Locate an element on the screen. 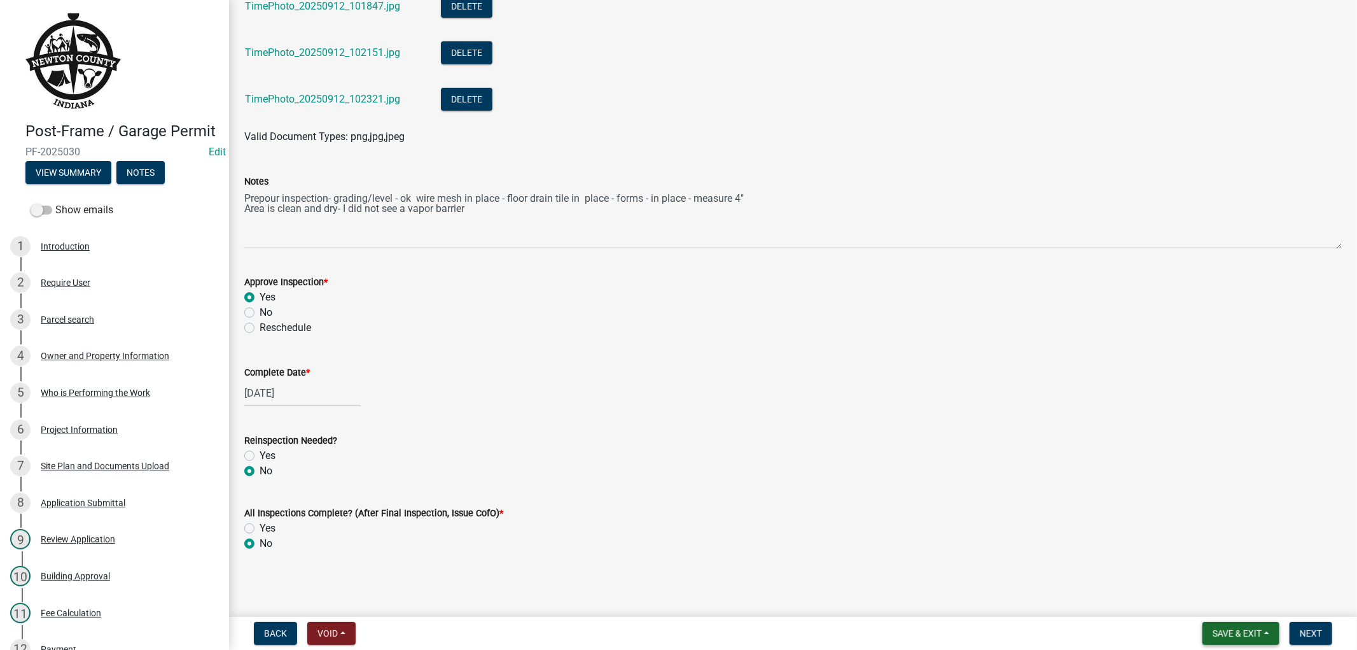  span: Back is located at coordinates (276, 633).